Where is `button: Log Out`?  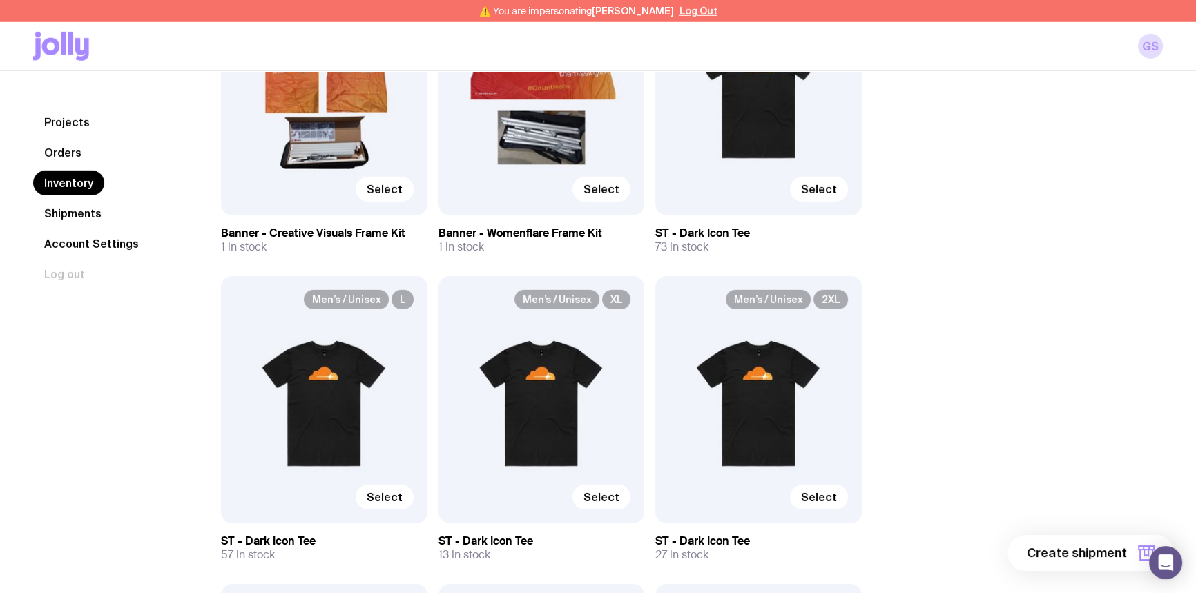
button: Log Out is located at coordinates (698, 11).